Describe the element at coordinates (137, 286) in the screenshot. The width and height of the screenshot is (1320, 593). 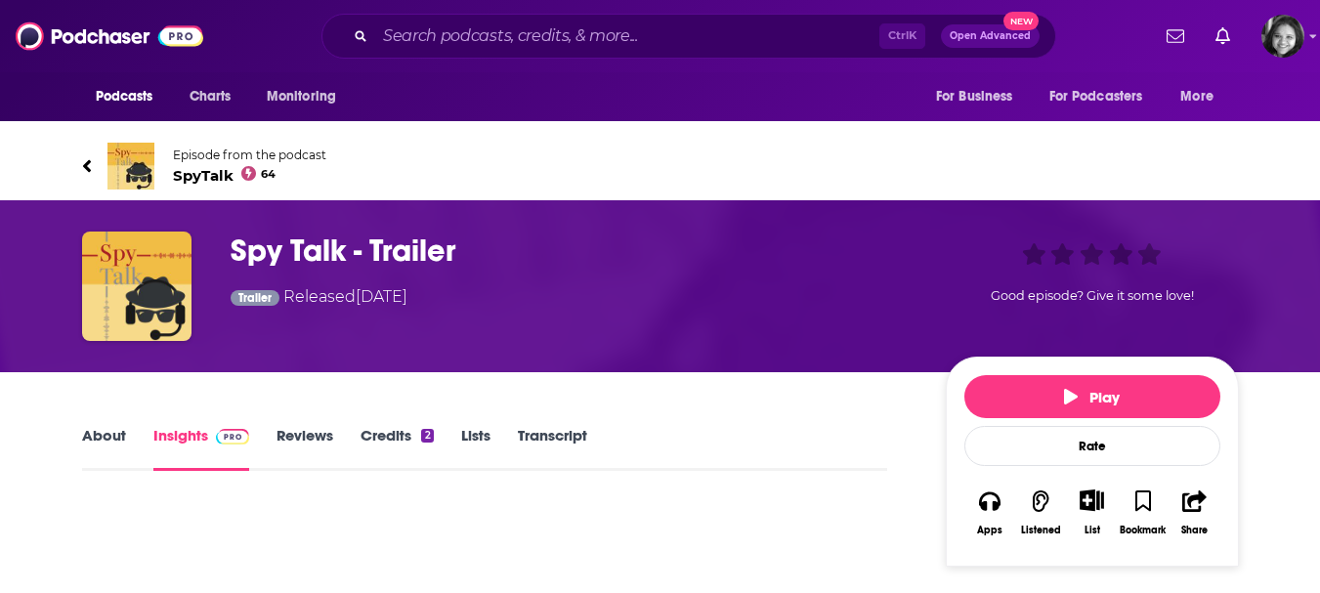
I see `a: Spy Talk - Trailer` at that location.